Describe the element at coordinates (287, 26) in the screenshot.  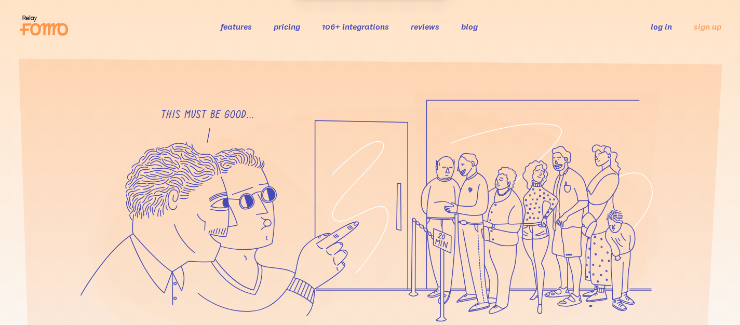
I see `a: pricing` at that location.